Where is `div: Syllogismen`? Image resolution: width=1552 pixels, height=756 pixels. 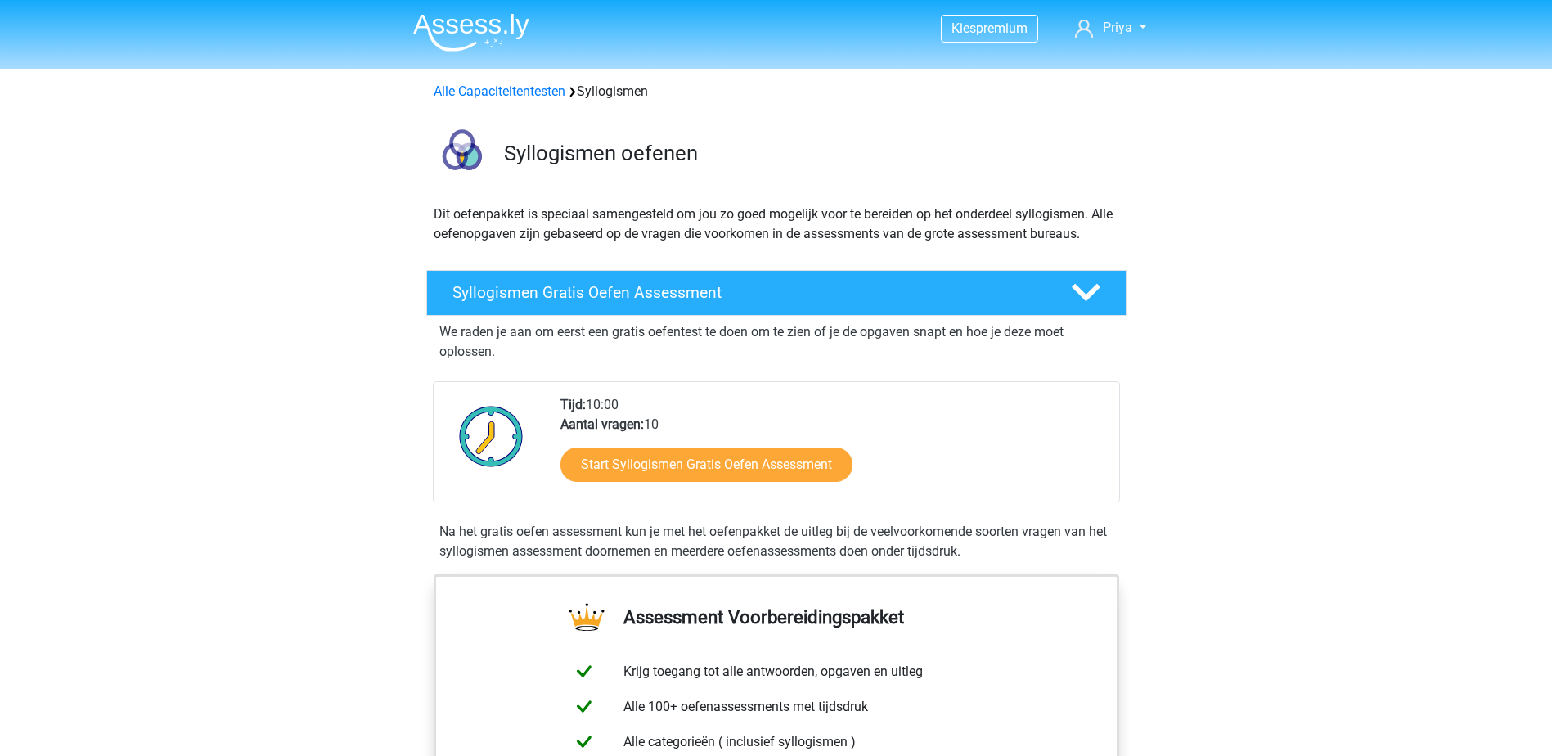 div: Syllogismen is located at coordinates (777, 92).